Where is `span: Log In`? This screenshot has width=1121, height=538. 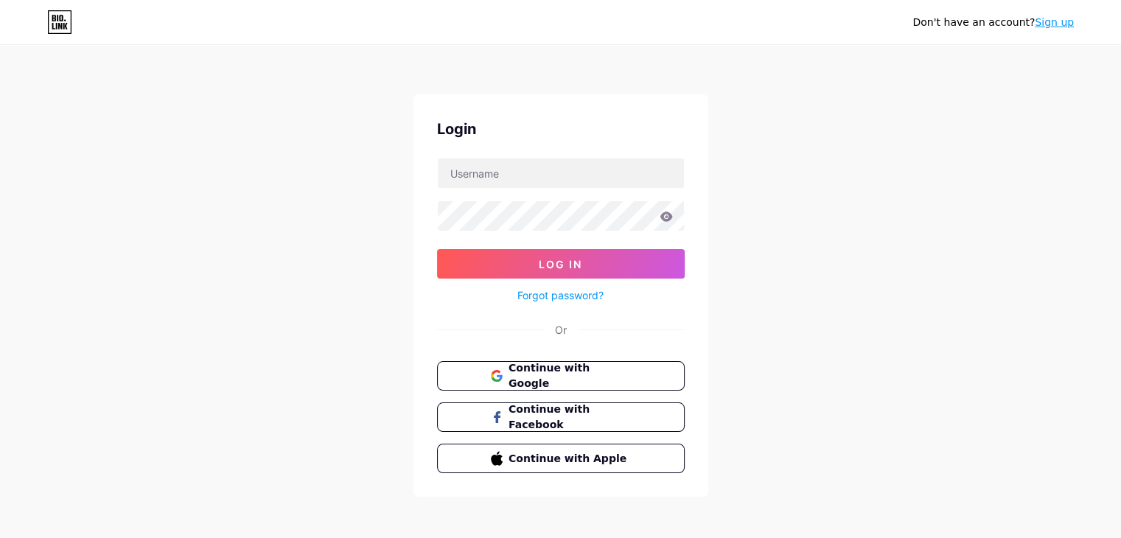 span: Log In is located at coordinates (560, 264).